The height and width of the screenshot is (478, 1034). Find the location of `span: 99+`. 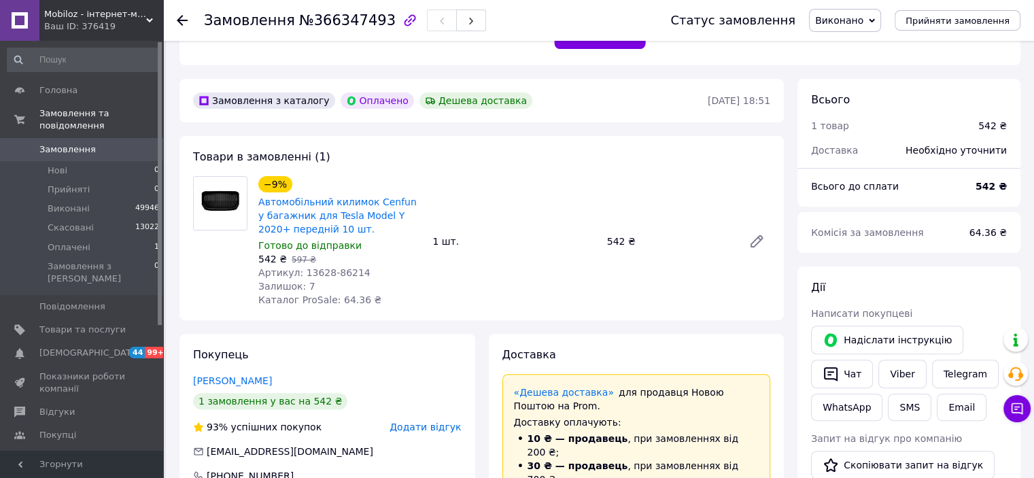

span: 99+ is located at coordinates (156, 352).